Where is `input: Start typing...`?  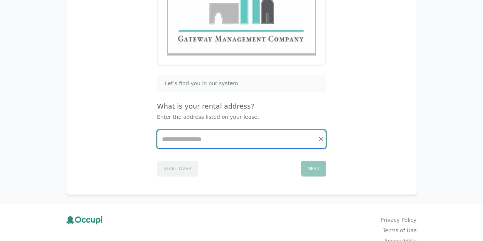
input: Start typing... is located at coordinates (241, 139).